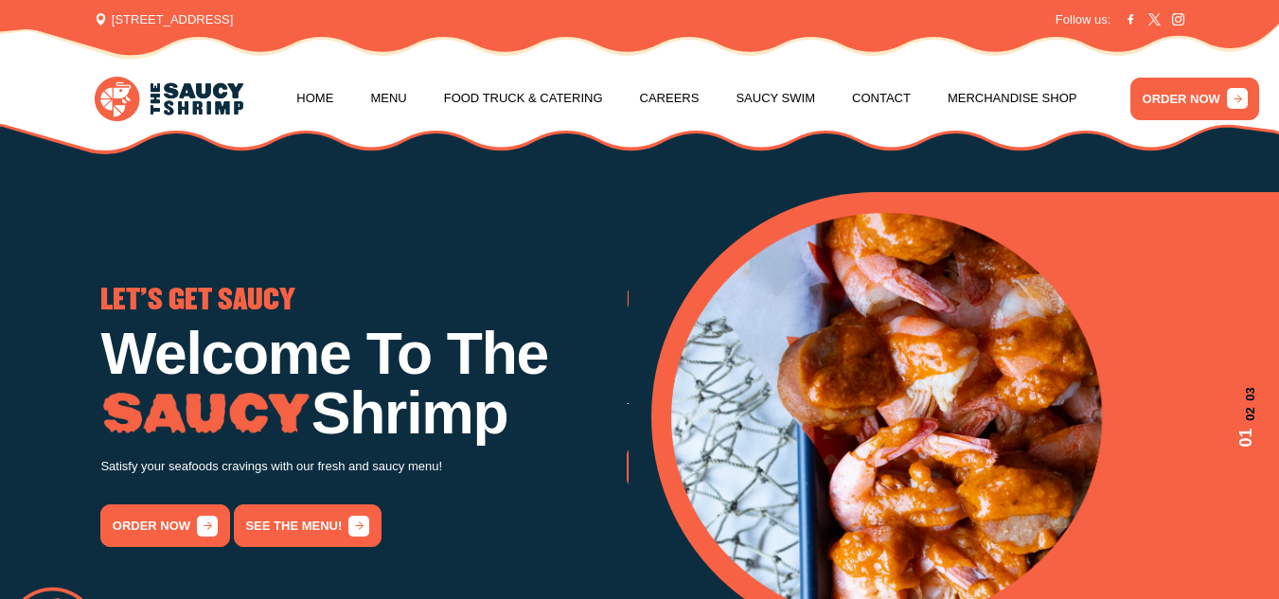 Image resolution: width=1279 pixels, height=599 pixels. What do you see at coordinates (670, 98) in the screenshot?
I see `a: Careers` at bounding box center [670, 98].